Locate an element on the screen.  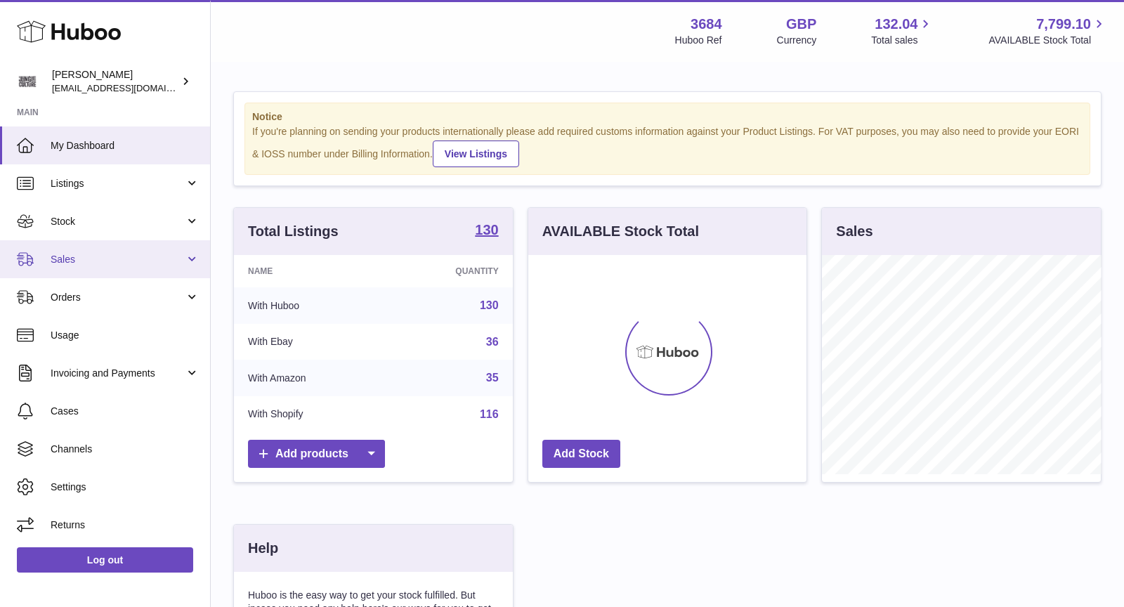
span: Listings is located at coordinates (117, 183).